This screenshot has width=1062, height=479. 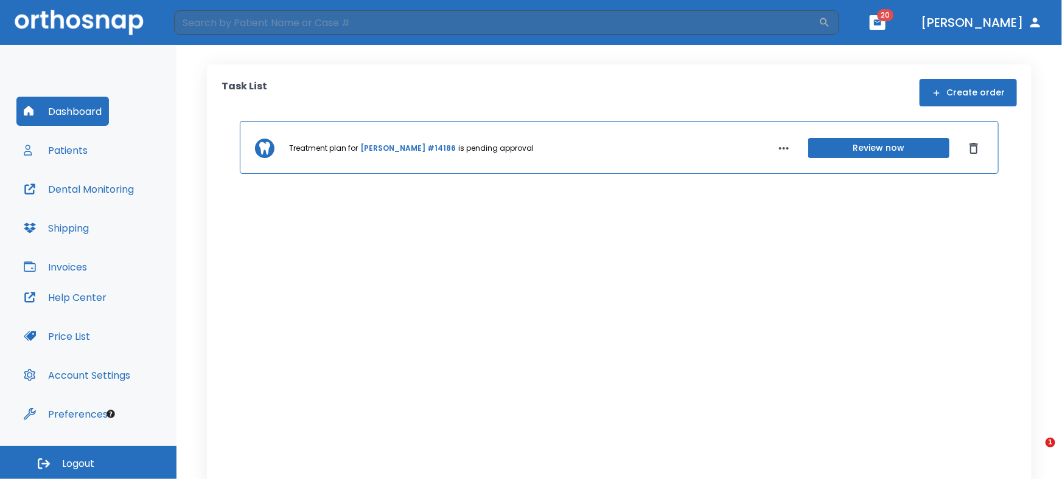 What do you see at coordinates (496, 23) in the screenshot?
I see `input: Search by Patient Name or Case #` at bounding box center [496, 23].